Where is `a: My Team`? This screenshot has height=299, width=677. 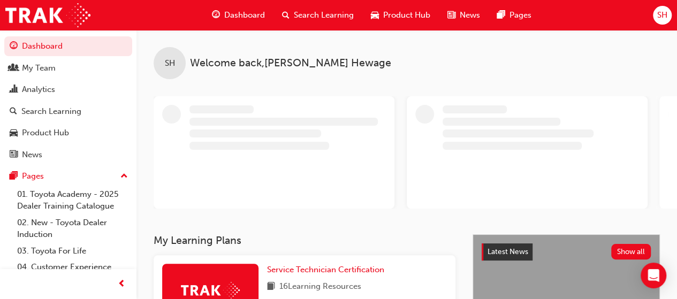
a: My Team is located at coordinates (68, 68).